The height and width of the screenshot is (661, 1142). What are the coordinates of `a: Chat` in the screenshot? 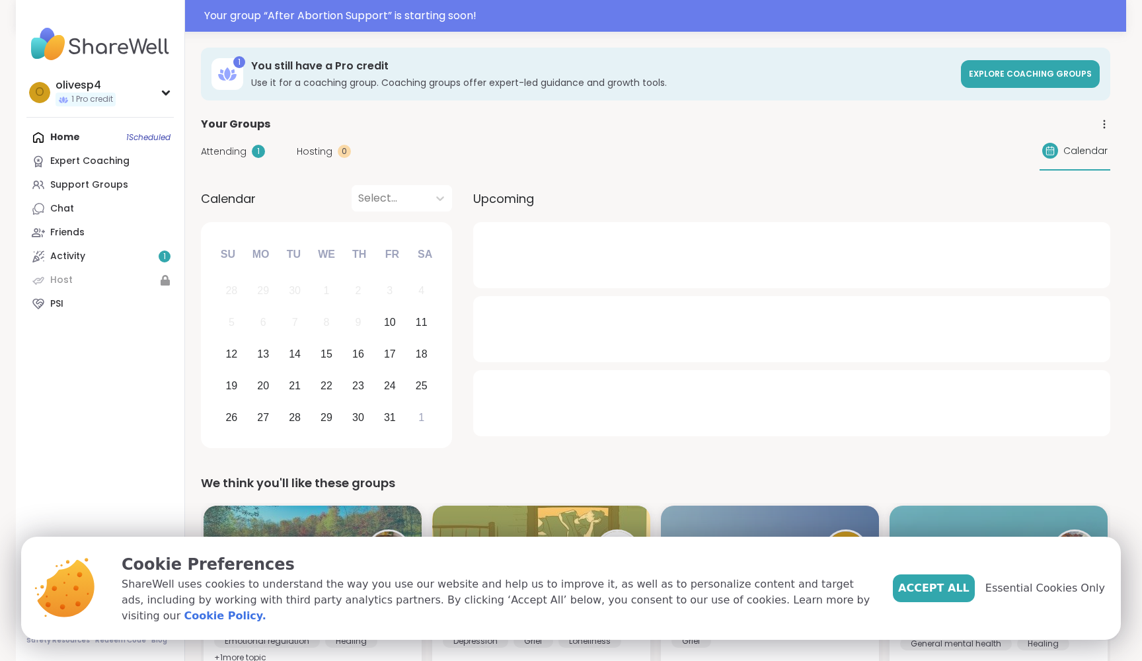 It's located at (100, 209).